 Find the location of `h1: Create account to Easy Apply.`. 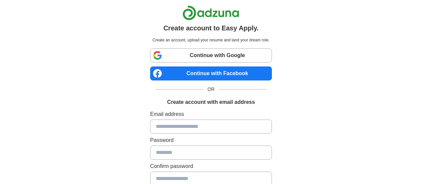

h1: Create account to Easy Apply. is located at coordinates (211, 28).